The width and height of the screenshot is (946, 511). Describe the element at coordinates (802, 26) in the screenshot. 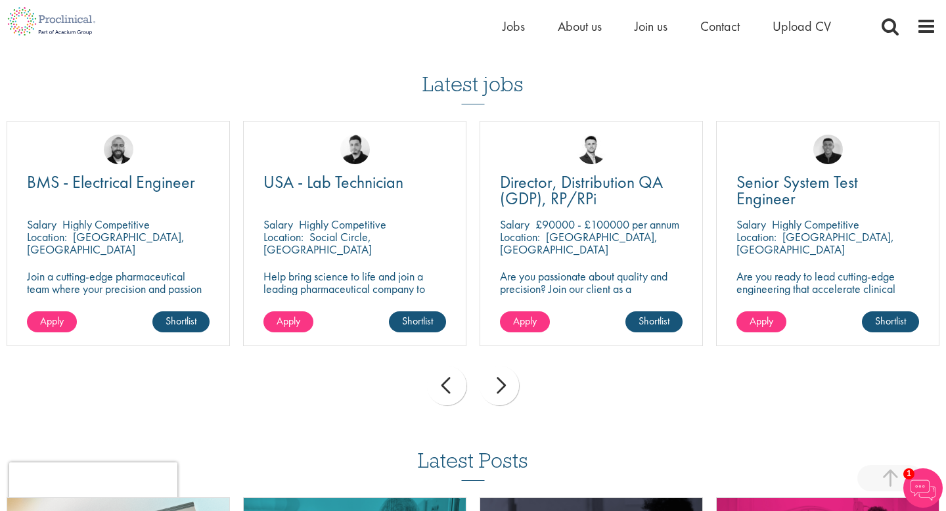

I see `a: Upload CV` at that location.